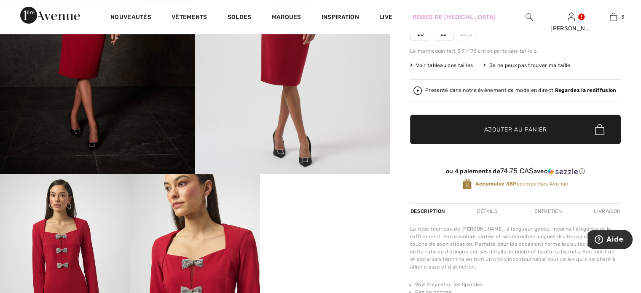  Describe the element at coordinates (515, 51) in the screenshot. I see `div: Le mannequin fait 5'9"/175 cm et porte une taille 6.` at that location.